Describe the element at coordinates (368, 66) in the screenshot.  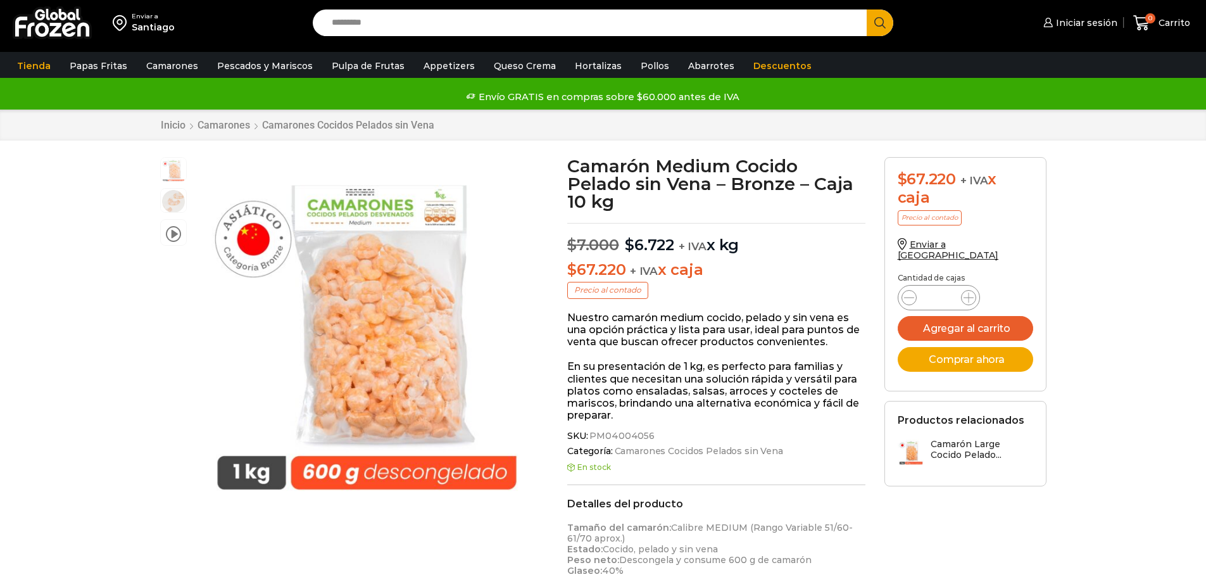
I see `a: Pulpa de Frutas` at that location.